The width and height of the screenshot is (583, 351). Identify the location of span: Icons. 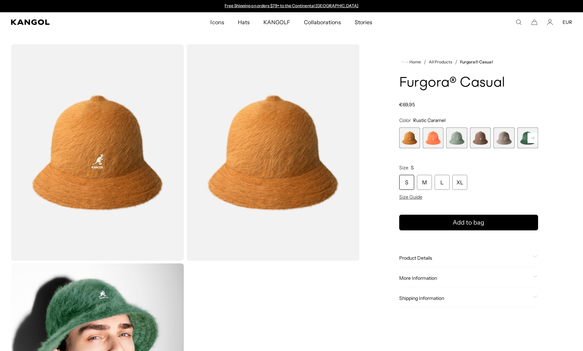
(217, 22).